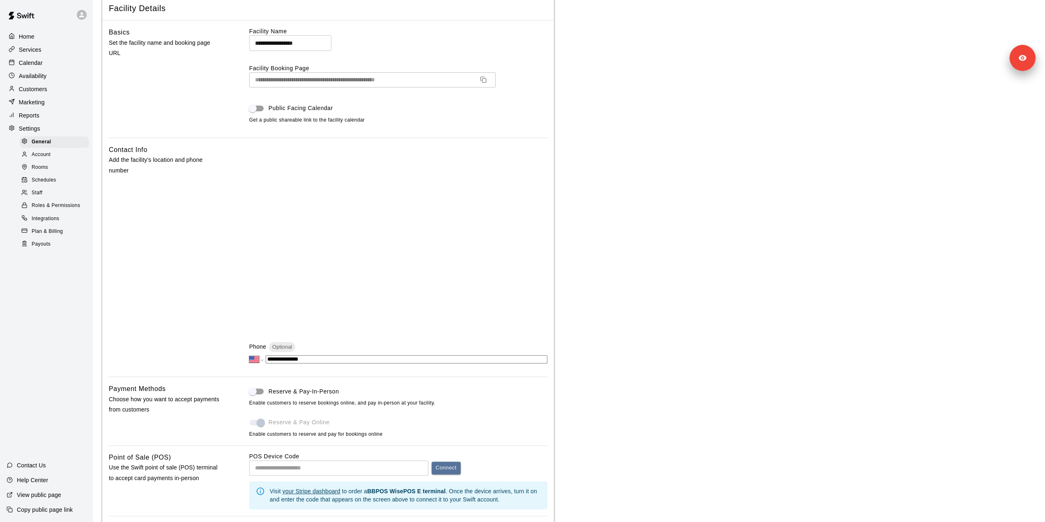  Describe the element at coordinates (46, 50) in the screenshot. I see `a: Services` at that location.